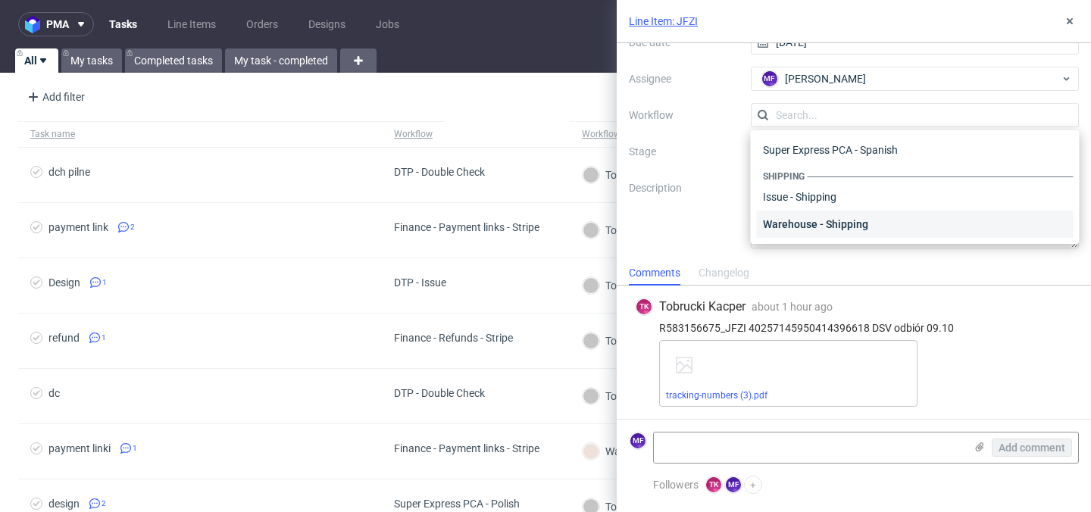  Describe the element at coordinates (64, 338) in the screenshot. I see `div: refund` at that location.